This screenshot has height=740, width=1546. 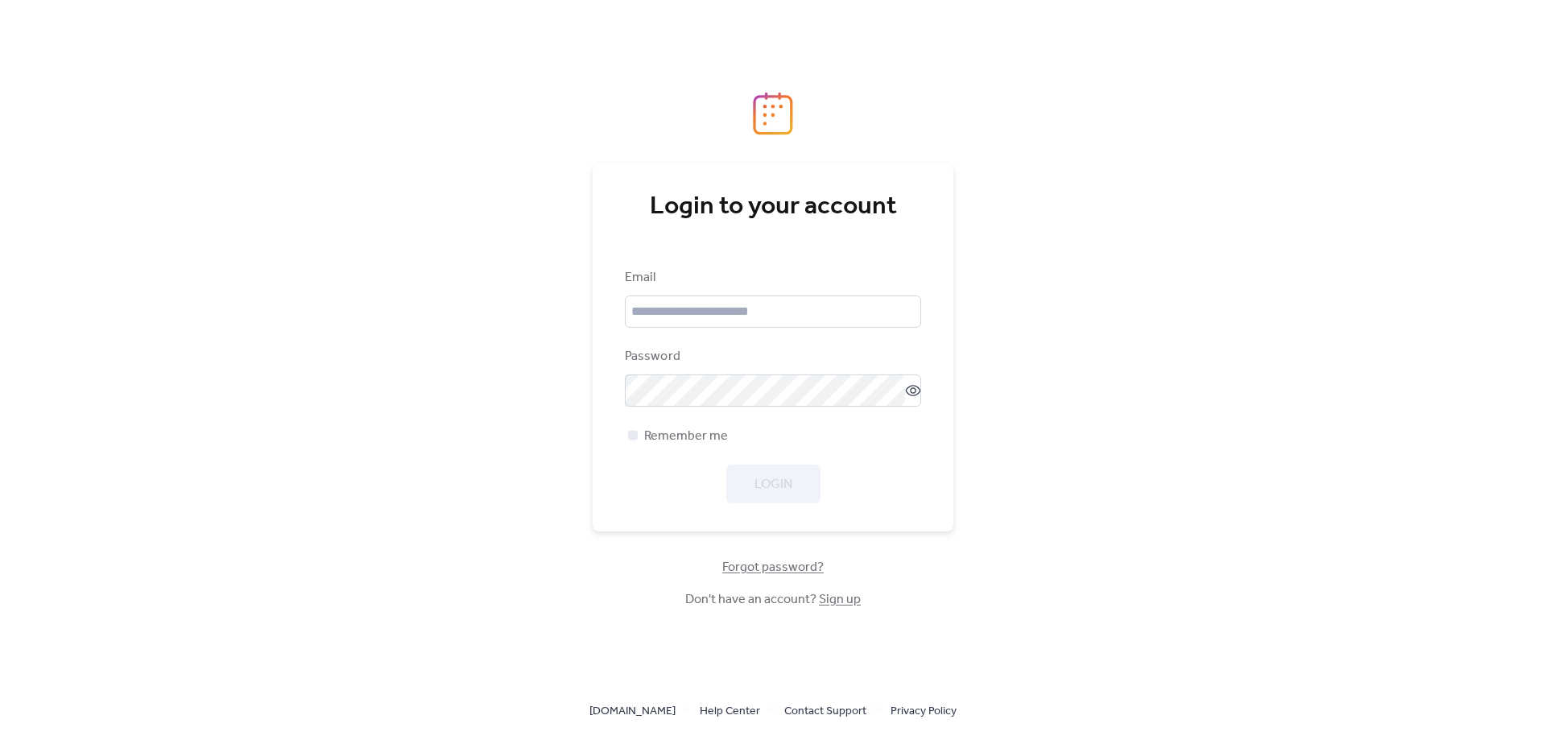 What do you see at coordinates (730, 710) in the screenshot?
I see `a: Help Center` at bounding box center [730, 710].